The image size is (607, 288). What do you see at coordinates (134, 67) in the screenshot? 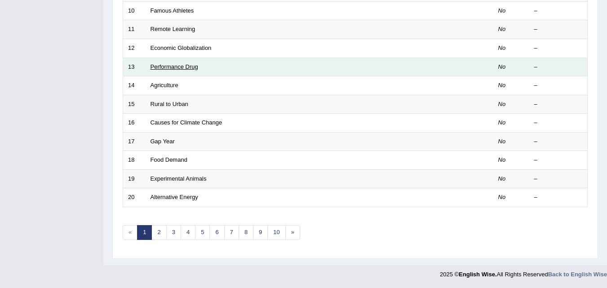
I see `td: 13` at bounding box center [134, 67].